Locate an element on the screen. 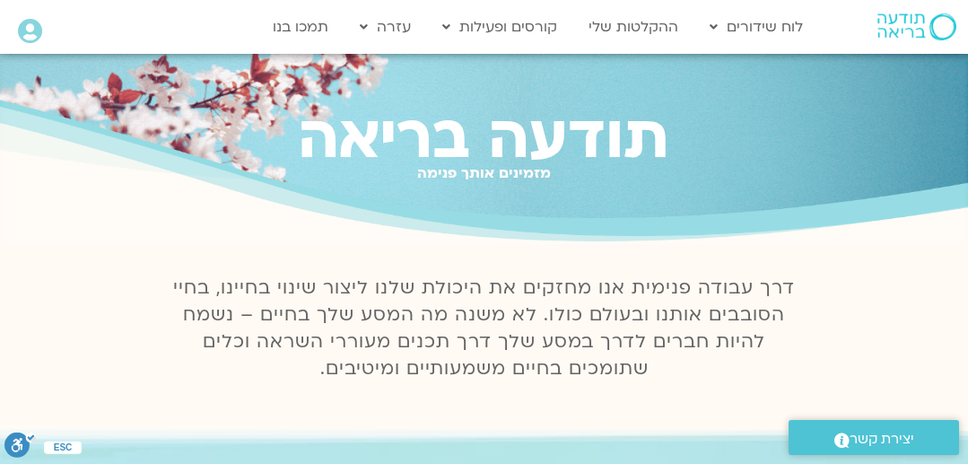 The width and height of the screenshot is (968, 464). a: יצירת קשר is located at coordinates (874, 437).